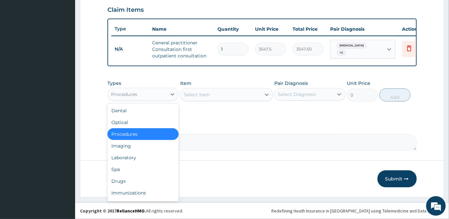 The height and width of the screenshot is (219, 449). What do you see at coordinates (143, 181) in the screenshot?
I see `div: Drugs` at bounding box center [143, 181].